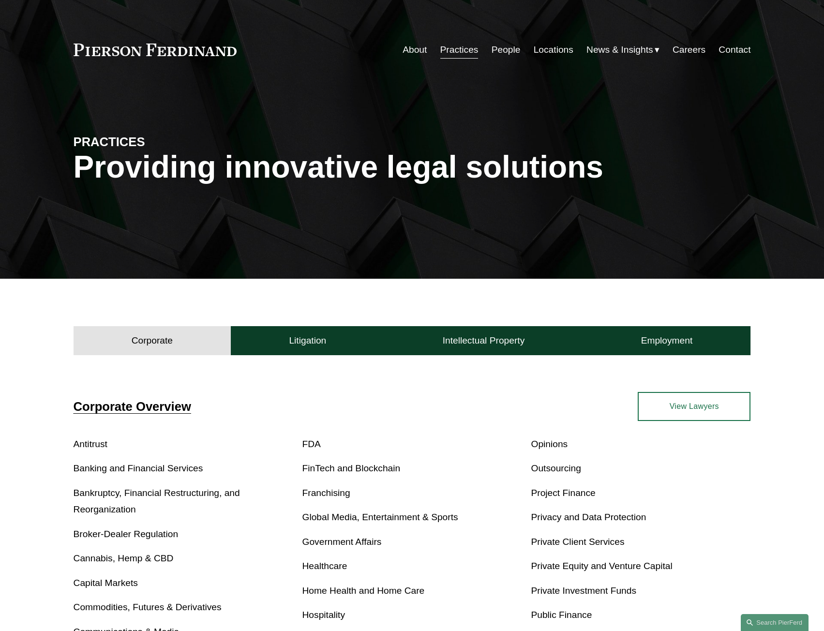 This screenshot has height=631, width=824. What do you see at coordinates (563, 493) in the screenshot?
I see `a: Project Finance` at bounding box center [563, 493].